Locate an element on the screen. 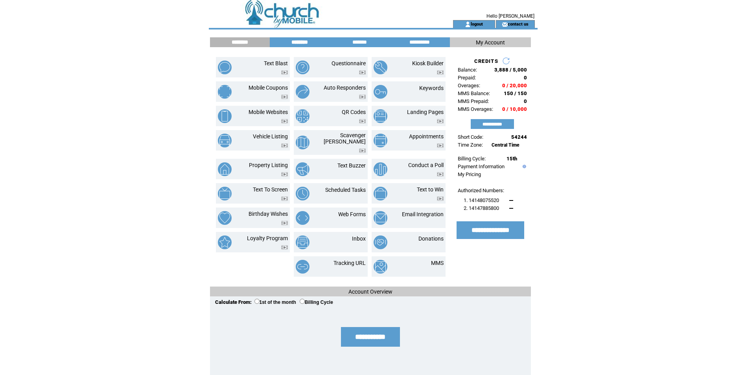 The height and width of the screenshot is (375, 746). img: scheduled-tasks.png is located at coordinates (302, 193).